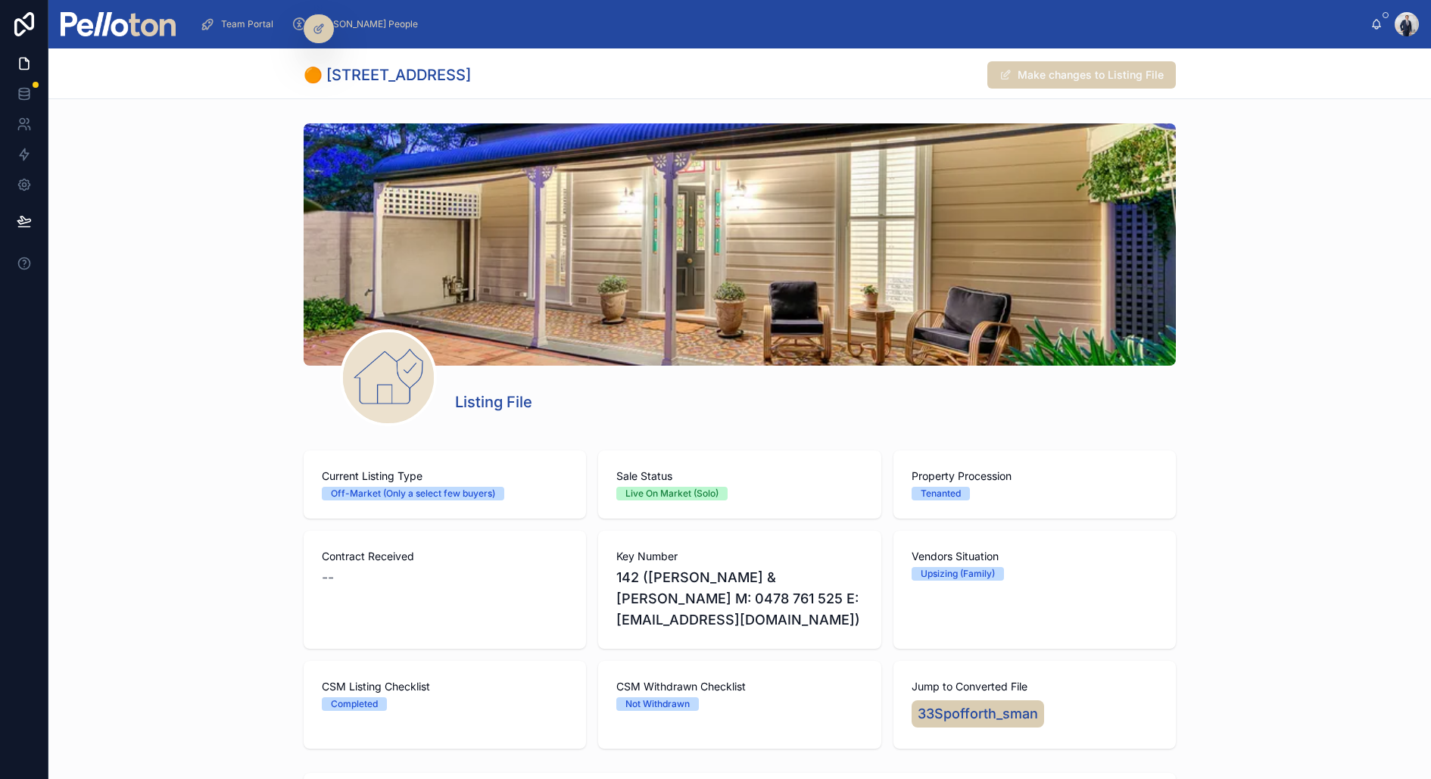 The image size is (1431, 779). What do you see at coordinates (444, 476) in the screenshot?
I see `span: Current Listing Type` at bounding box center [444, 476].